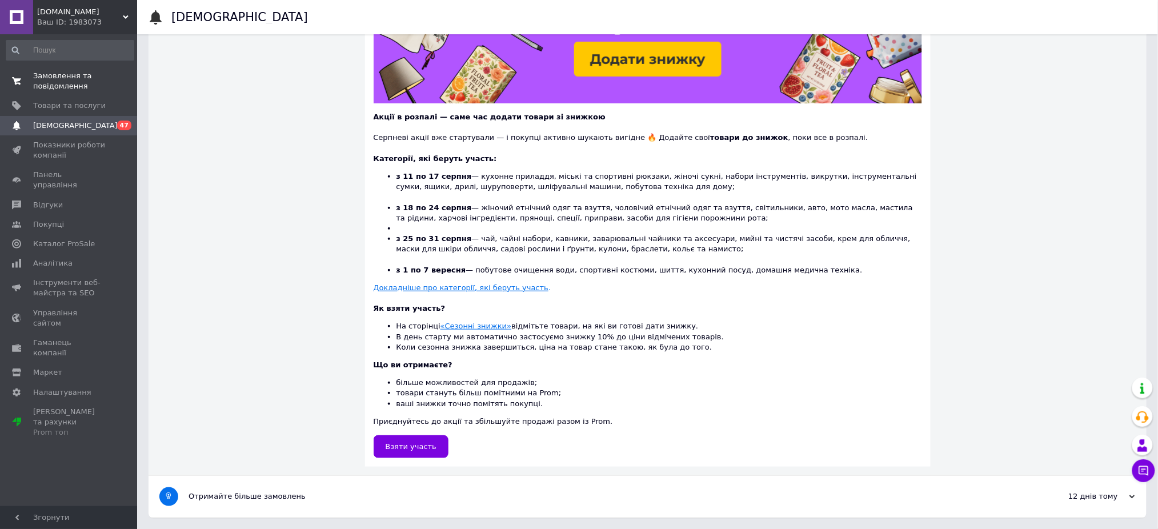  What do you see at coordinates (69, 81) in the screenshot?
I see `span: Замовлення та повідомлення` at bounding box center [69, 81].